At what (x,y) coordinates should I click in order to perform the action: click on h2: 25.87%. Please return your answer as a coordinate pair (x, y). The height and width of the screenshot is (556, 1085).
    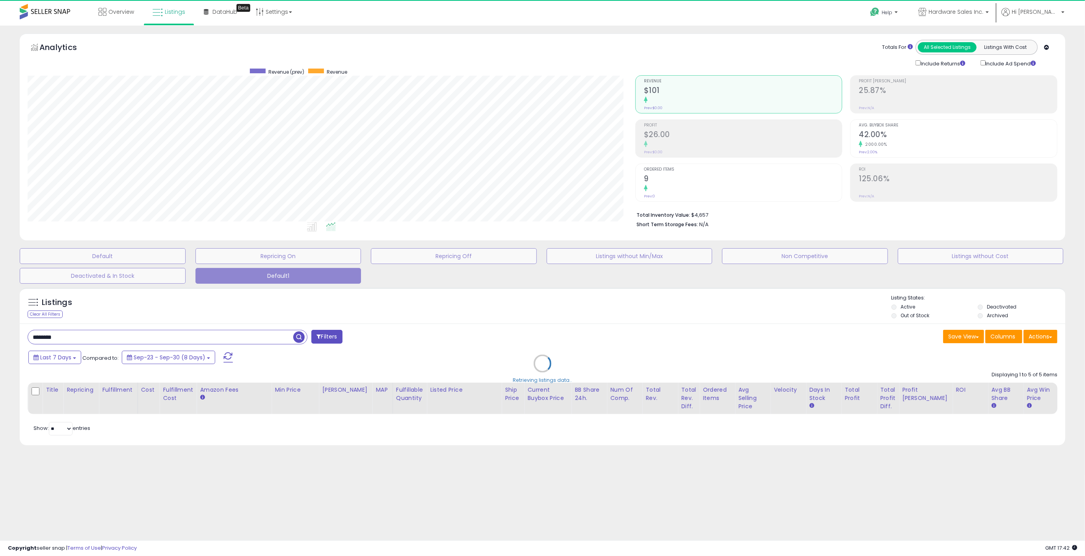
    Looking at the image, I should click on (957, 91).